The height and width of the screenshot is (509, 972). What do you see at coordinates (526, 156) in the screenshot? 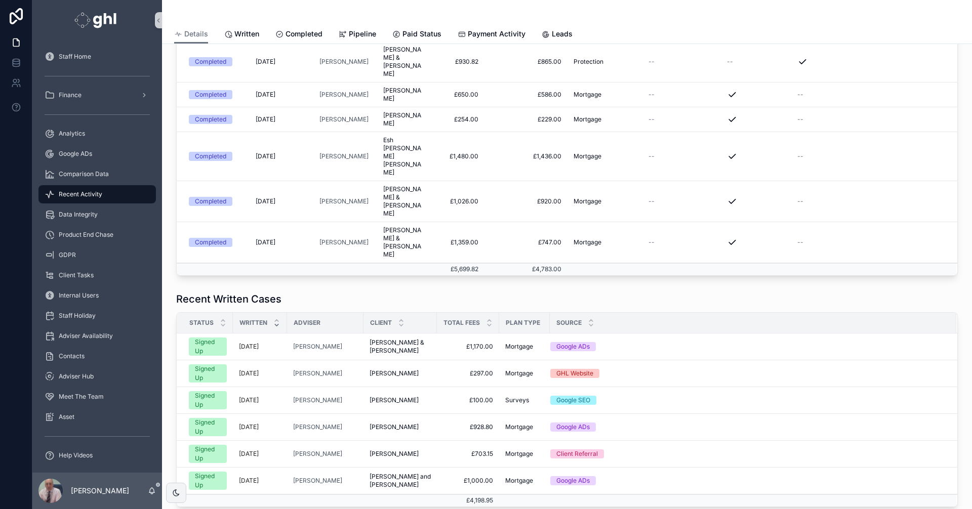
I see `a: £1,436.00` at bounding box center [526, 156].